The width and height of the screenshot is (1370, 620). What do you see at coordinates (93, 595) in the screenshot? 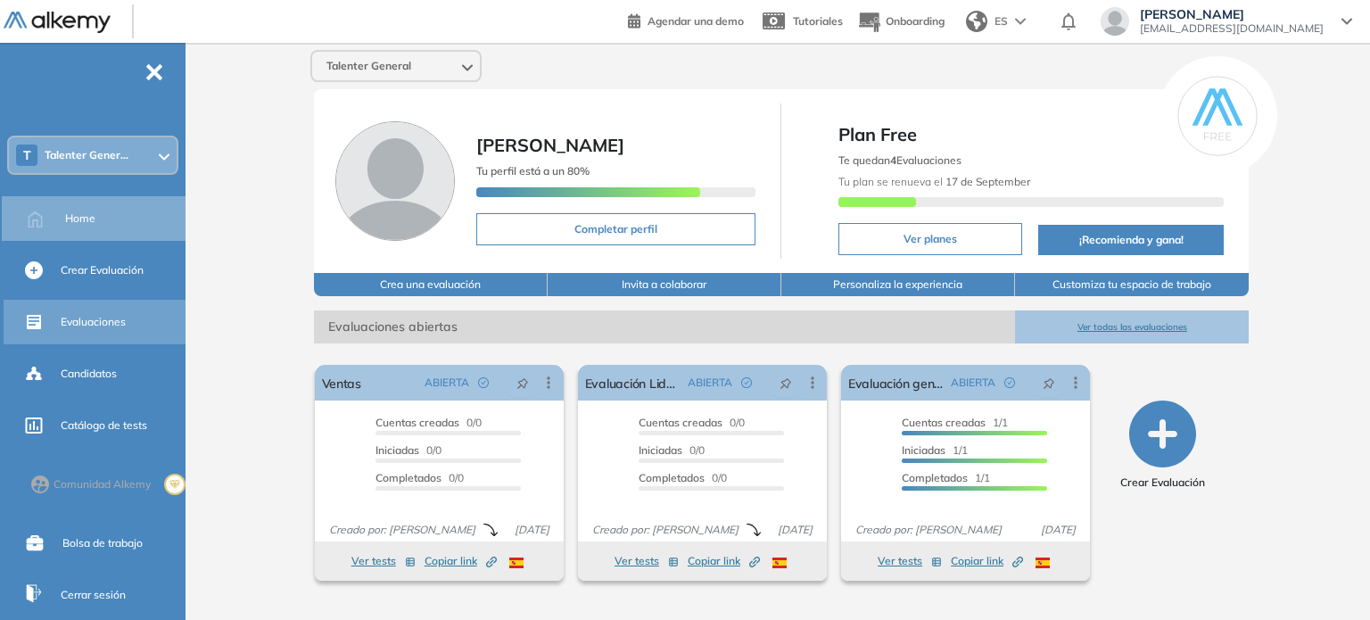
I see `span: Cerrar sesión` at bounding box center [93, 595].